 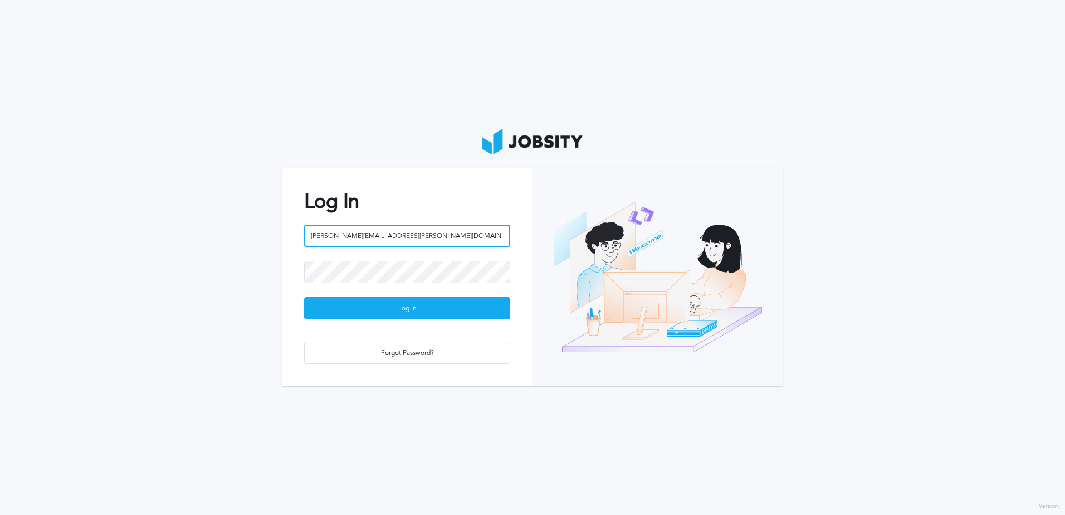 I want to click on div: Forgot Password?, so click(x=407, y=353).